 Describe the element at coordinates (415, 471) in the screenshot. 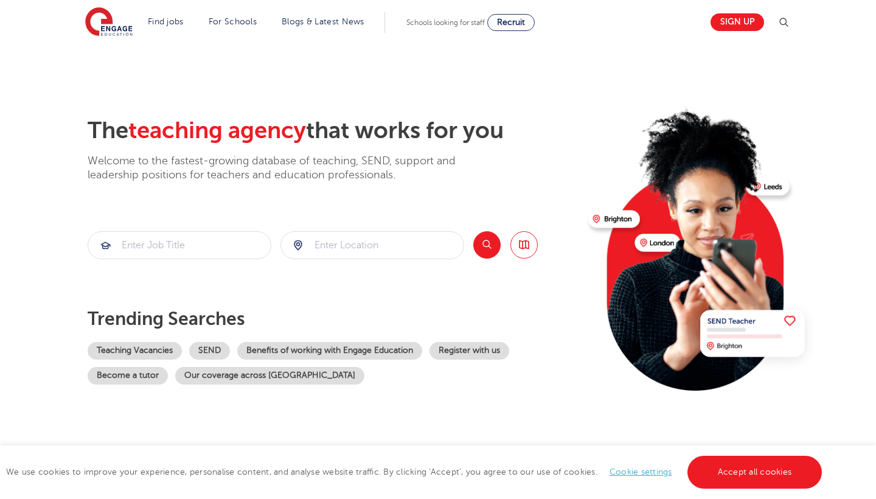

I see `span: We use cookies to improve your experience, personalise content, and analyse website traffic. By c...` at that location.